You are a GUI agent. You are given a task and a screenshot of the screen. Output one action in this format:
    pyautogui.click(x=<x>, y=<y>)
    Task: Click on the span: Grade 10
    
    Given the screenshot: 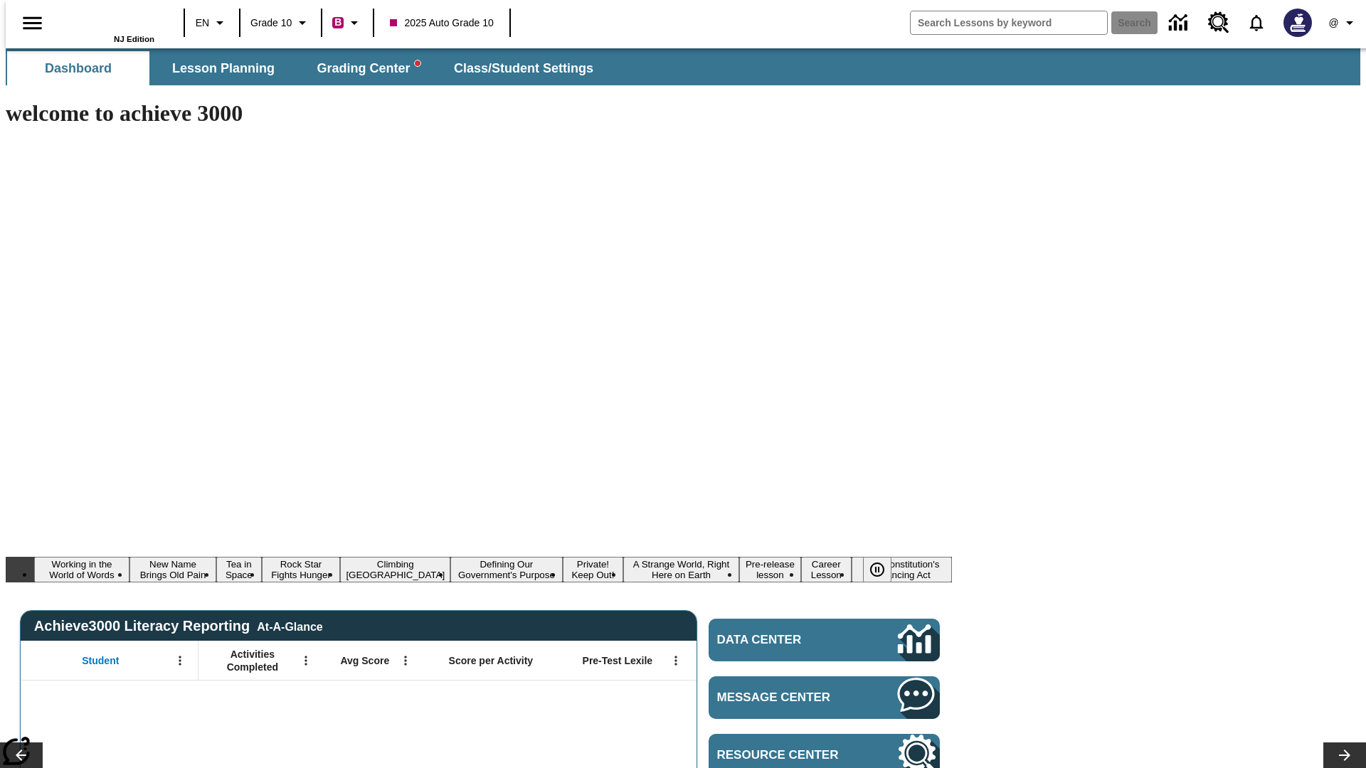 What is the action you would take?
    pyautogui.click(x=271, y=23)
    